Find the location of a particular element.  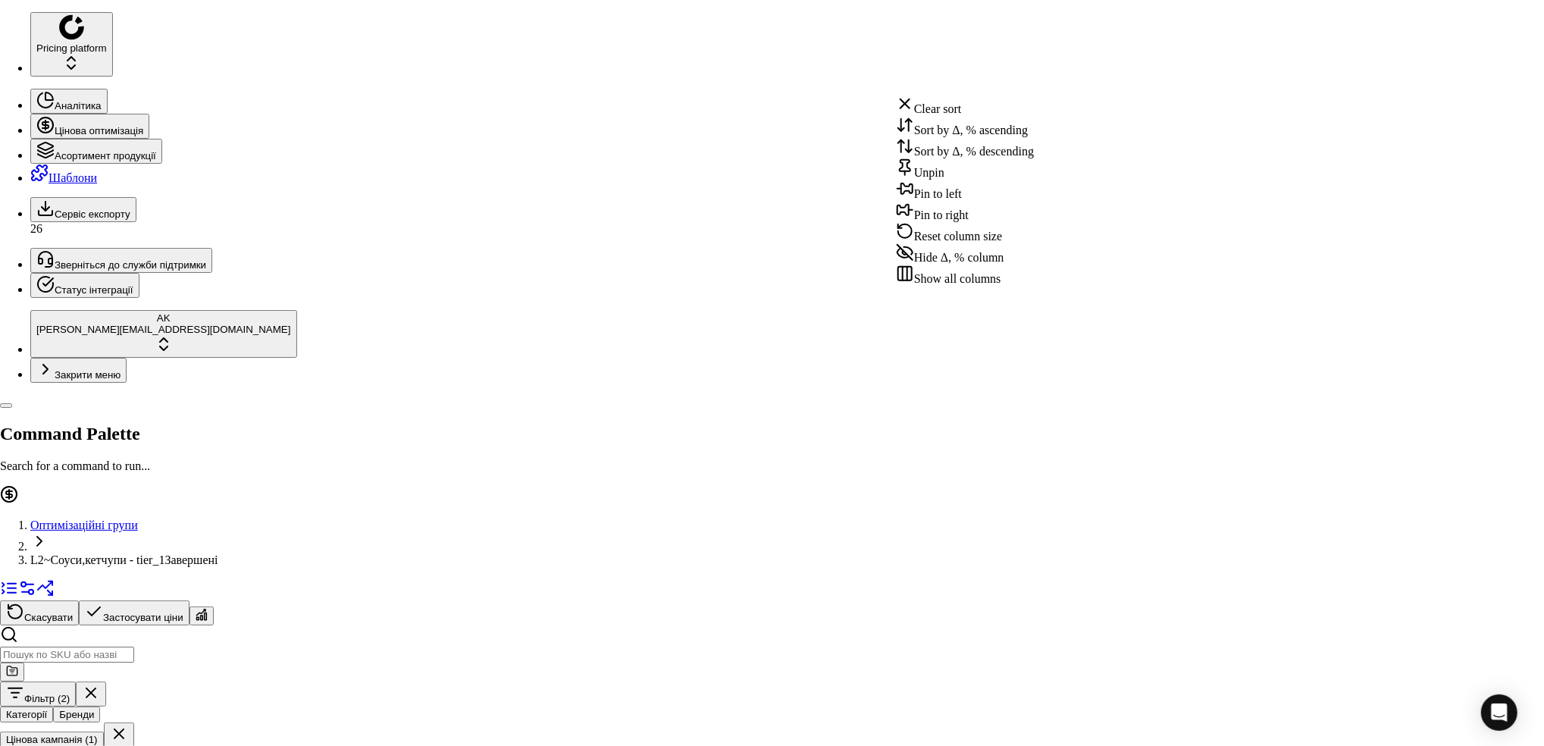

div: Clear sort is located at coordinates (965, 105).